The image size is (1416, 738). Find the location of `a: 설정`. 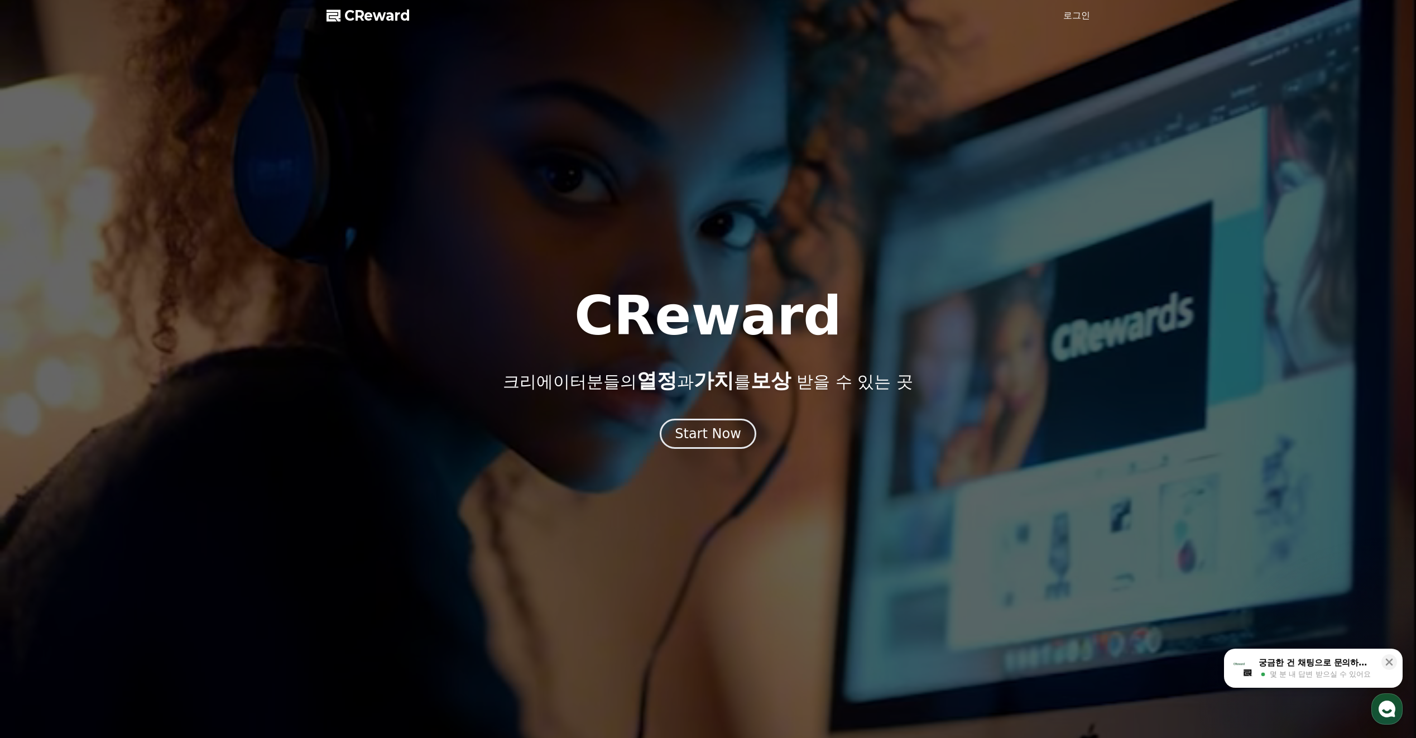

a: 설정 is located at coordinates (179, 368).